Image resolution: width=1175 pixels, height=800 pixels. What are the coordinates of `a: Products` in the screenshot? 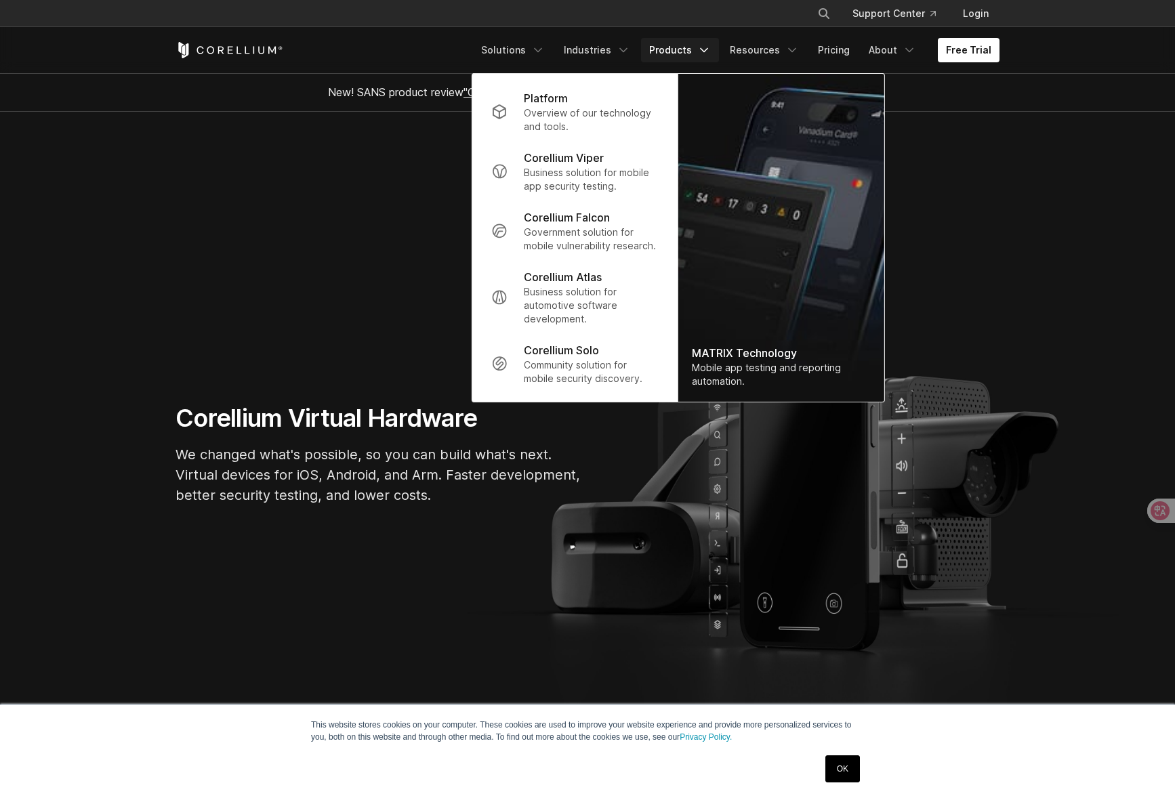 It's located at (680, 50).